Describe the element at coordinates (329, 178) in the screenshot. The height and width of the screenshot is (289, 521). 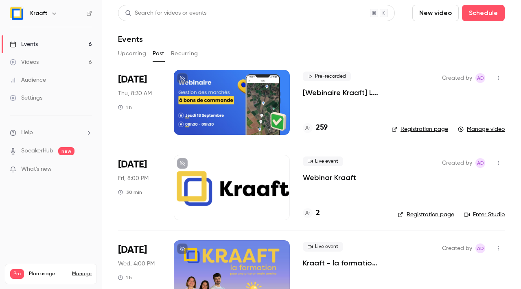
I see `p: Webinar Kraaft` at that location.